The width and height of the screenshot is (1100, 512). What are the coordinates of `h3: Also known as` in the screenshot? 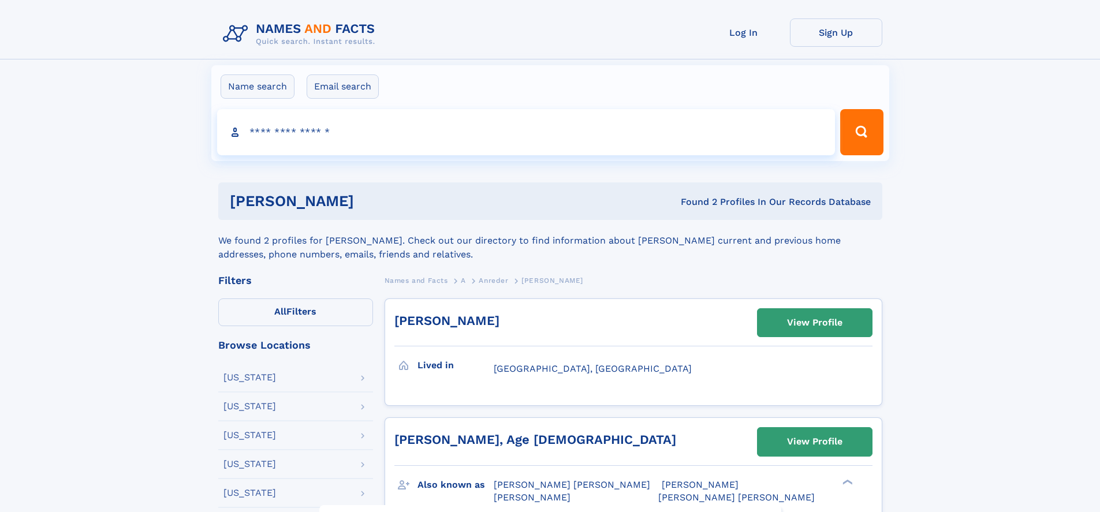 It's located at (456, 485).